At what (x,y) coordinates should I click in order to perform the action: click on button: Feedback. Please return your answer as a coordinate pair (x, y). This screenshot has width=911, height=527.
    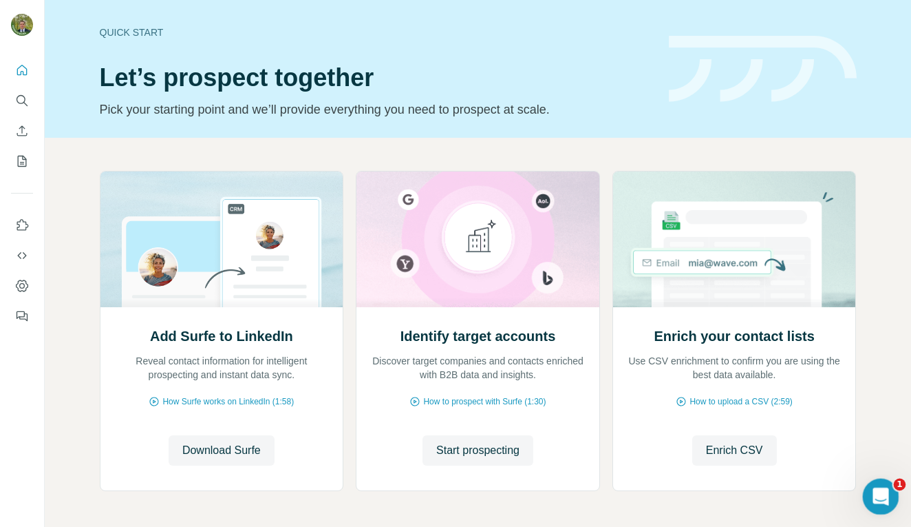
    Looking at the image, I should click on (22, 316).